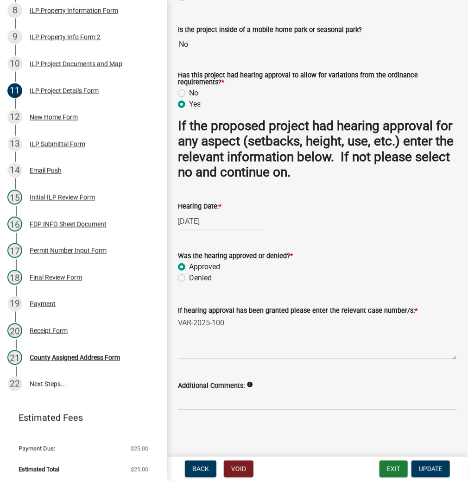 Image resolution: width=468 pixels, height=481 pixels. What do you see at coordinates (239, 469) in the screenshot?
I see `button: Void` at bounding box center [239, 469].